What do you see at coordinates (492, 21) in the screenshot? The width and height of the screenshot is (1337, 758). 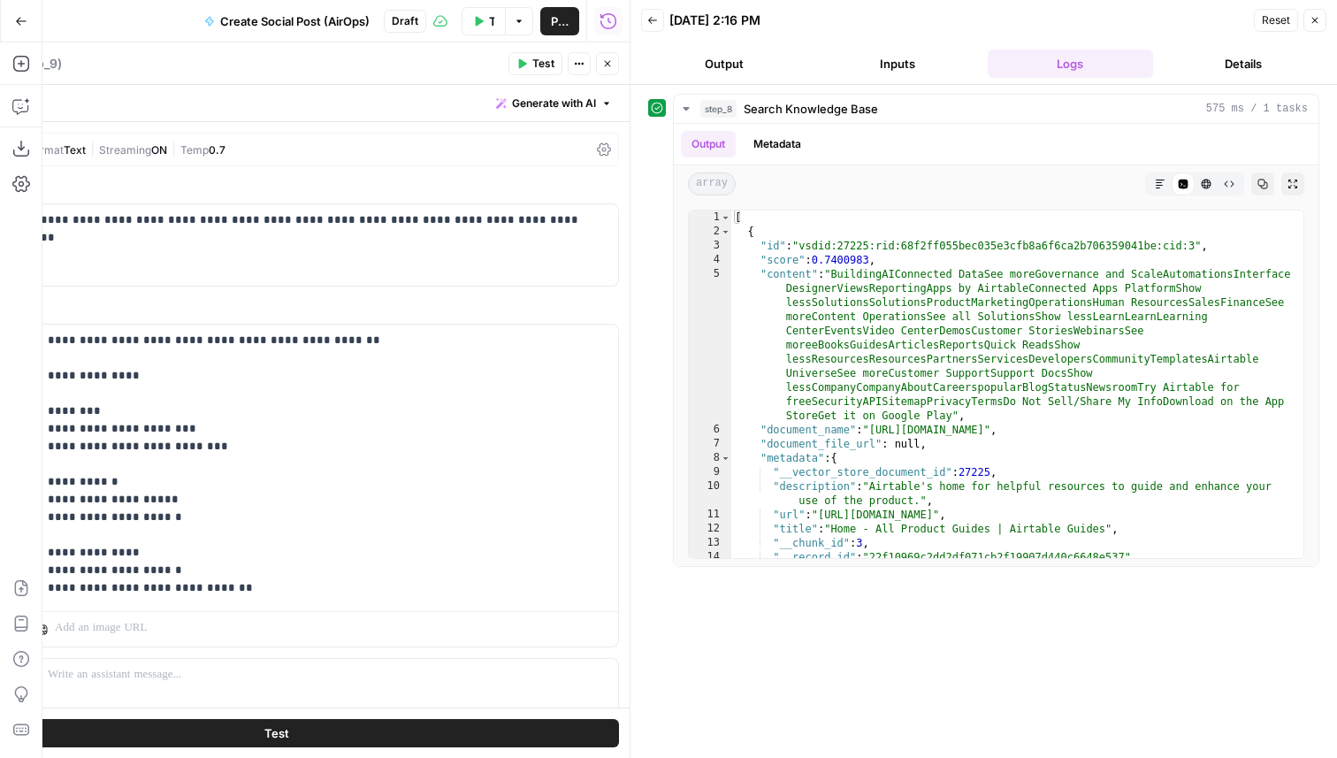 I see `span: Test Workflow` at bounding box center [492, 21].